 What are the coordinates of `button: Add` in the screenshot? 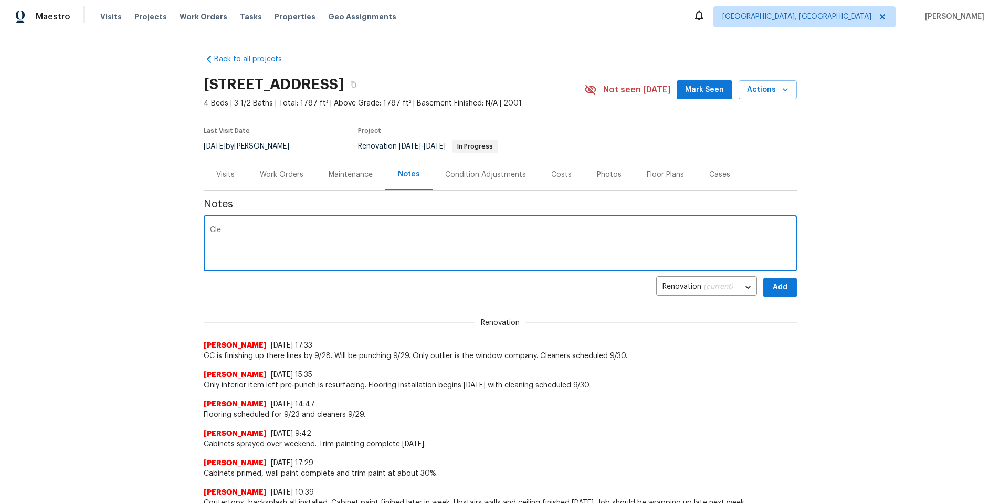 It's located at (780, 287).